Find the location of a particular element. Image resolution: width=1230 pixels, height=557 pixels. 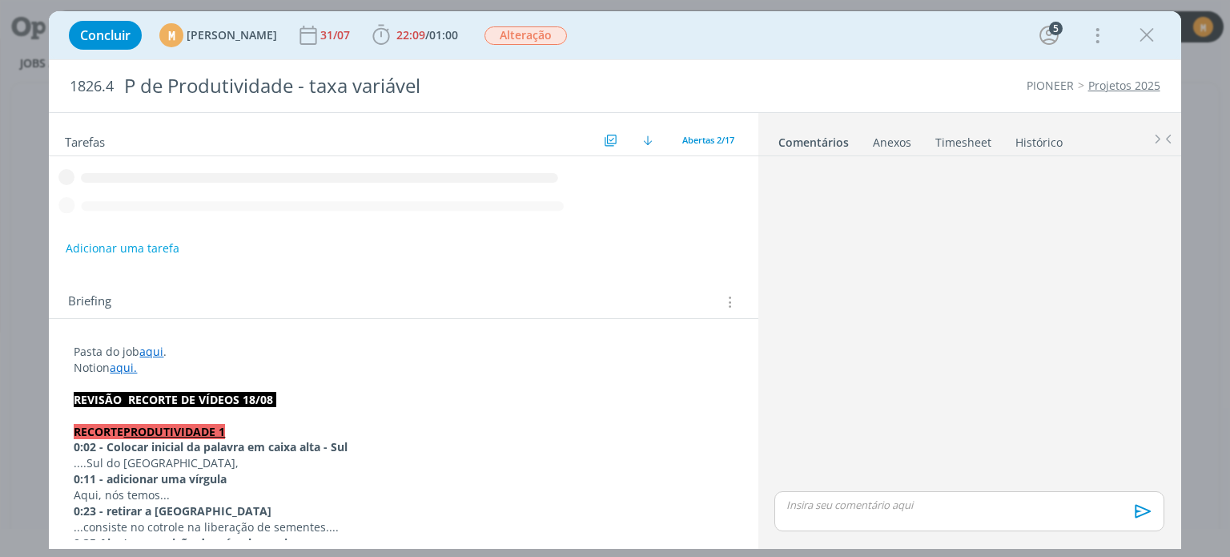

button: Alteração is located at coordinates (525, 35).